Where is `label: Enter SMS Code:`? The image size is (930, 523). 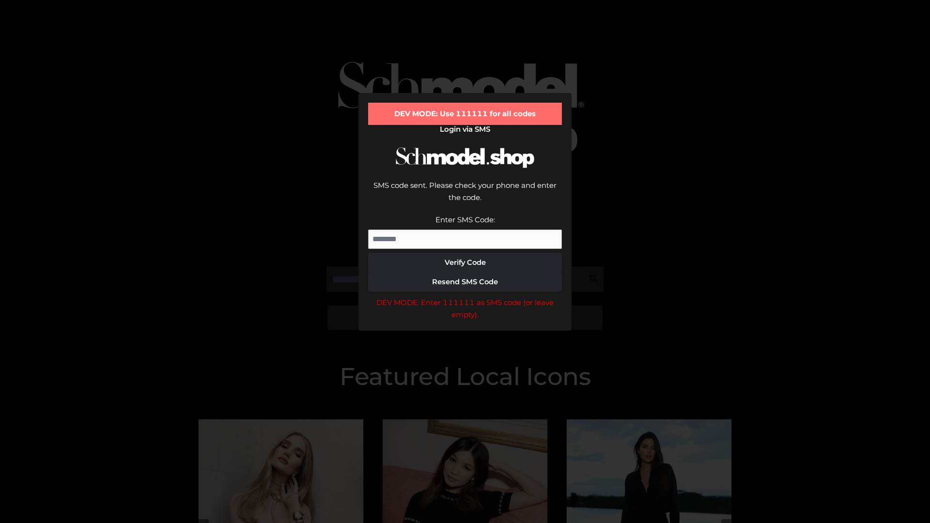
label: Enter SMS Code: is located at coordinates (465, 219).